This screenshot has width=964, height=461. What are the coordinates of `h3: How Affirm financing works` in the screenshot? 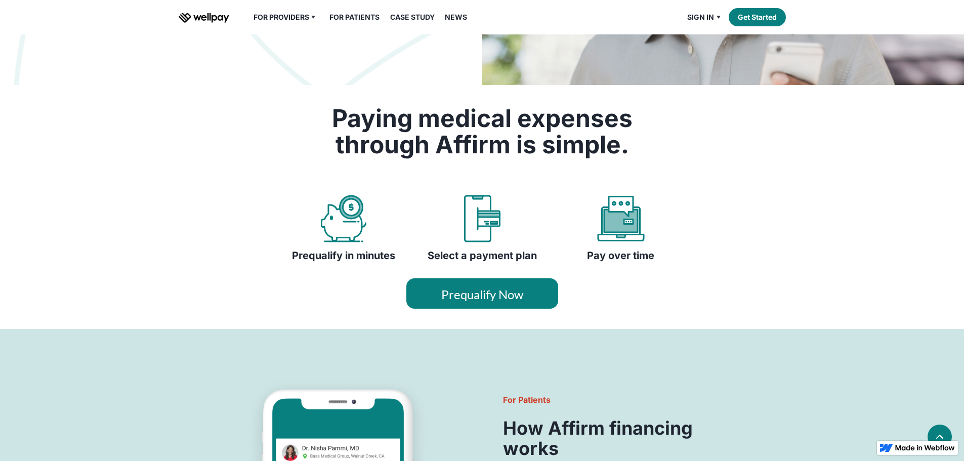 It's located at (625, 438).